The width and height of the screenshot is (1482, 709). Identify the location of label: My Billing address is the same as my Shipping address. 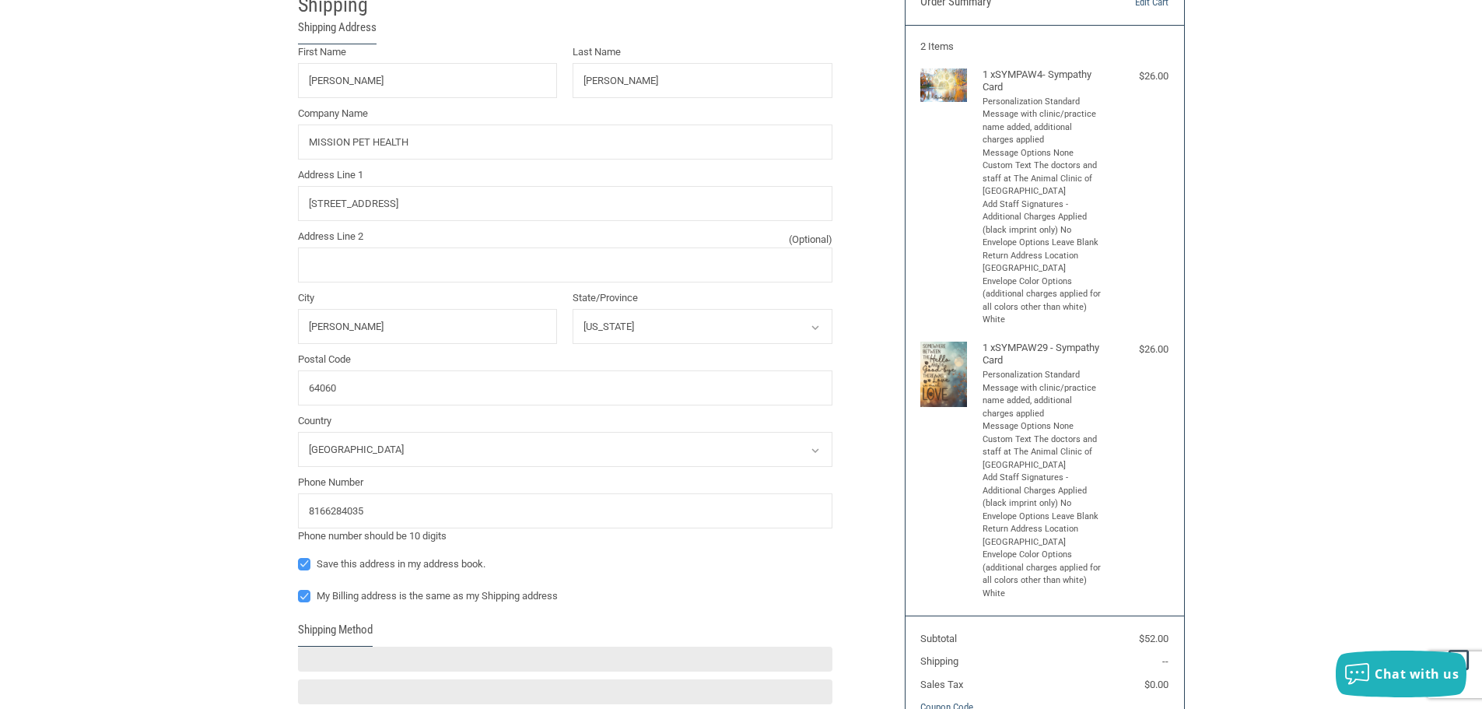
(565, 596).